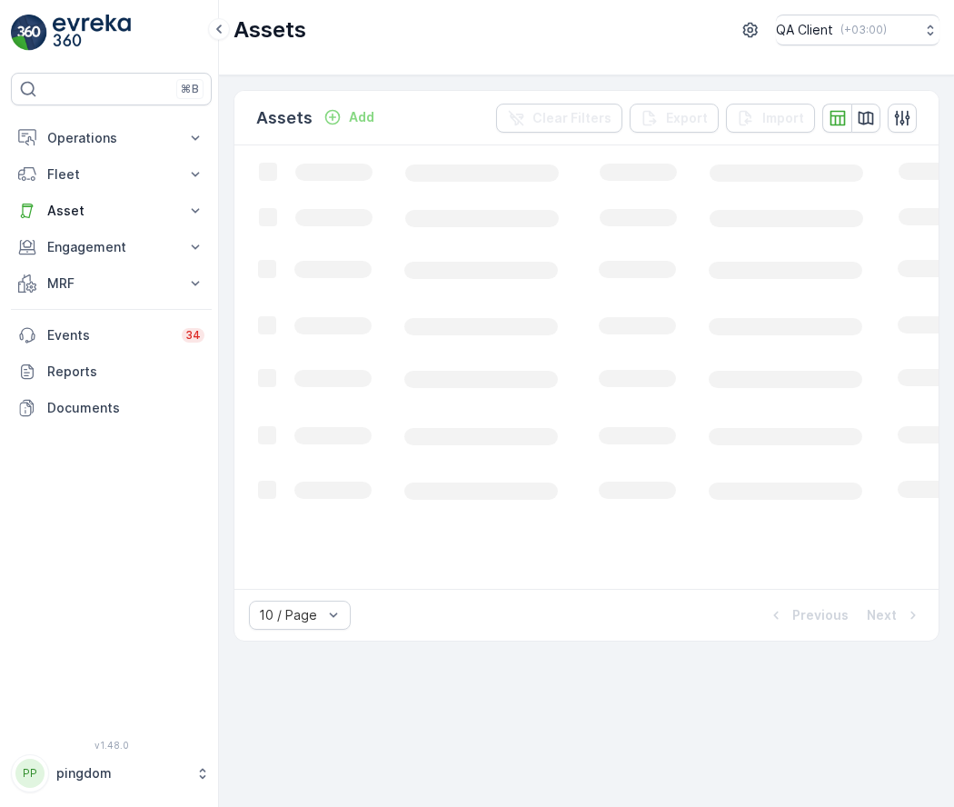 Image resolution: width=954 pixels, height=807 pixels. I want to click on p: Clear Filters, so click(572, 118).